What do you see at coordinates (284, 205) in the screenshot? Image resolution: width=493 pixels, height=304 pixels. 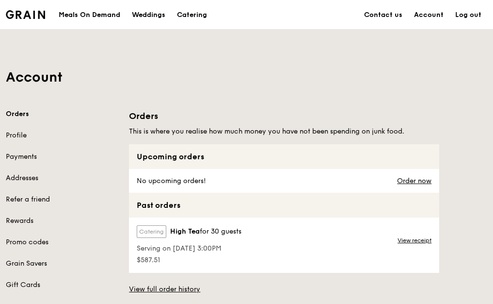 I see `div: Past orders` at bounding box center [284, 205].